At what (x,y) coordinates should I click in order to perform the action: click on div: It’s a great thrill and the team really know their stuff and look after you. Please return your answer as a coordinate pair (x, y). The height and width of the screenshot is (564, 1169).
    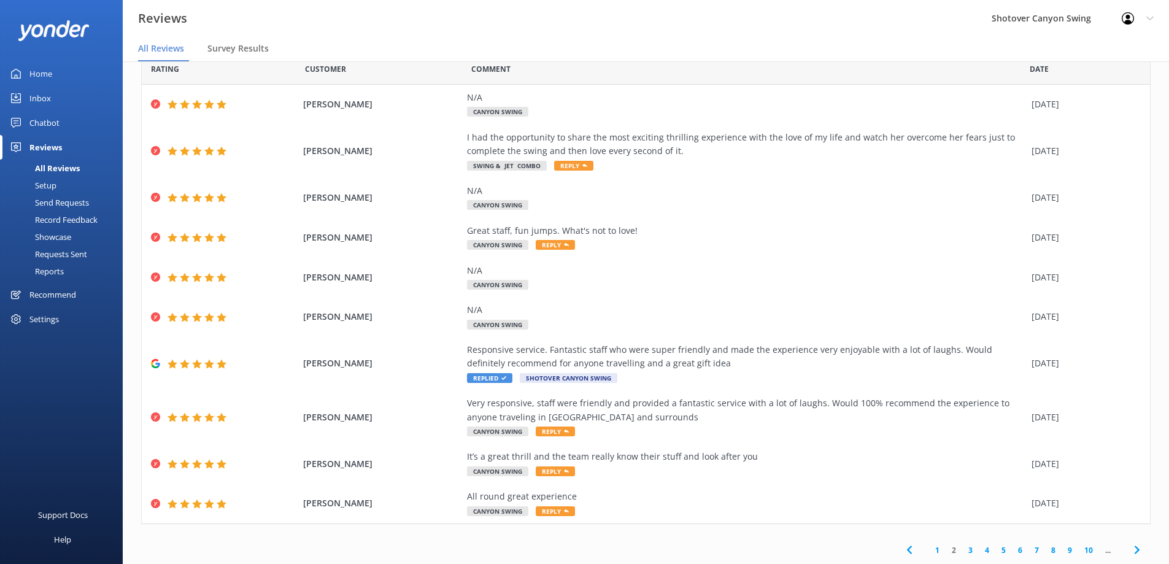
    Looking at the image, I should click on (746, 456).